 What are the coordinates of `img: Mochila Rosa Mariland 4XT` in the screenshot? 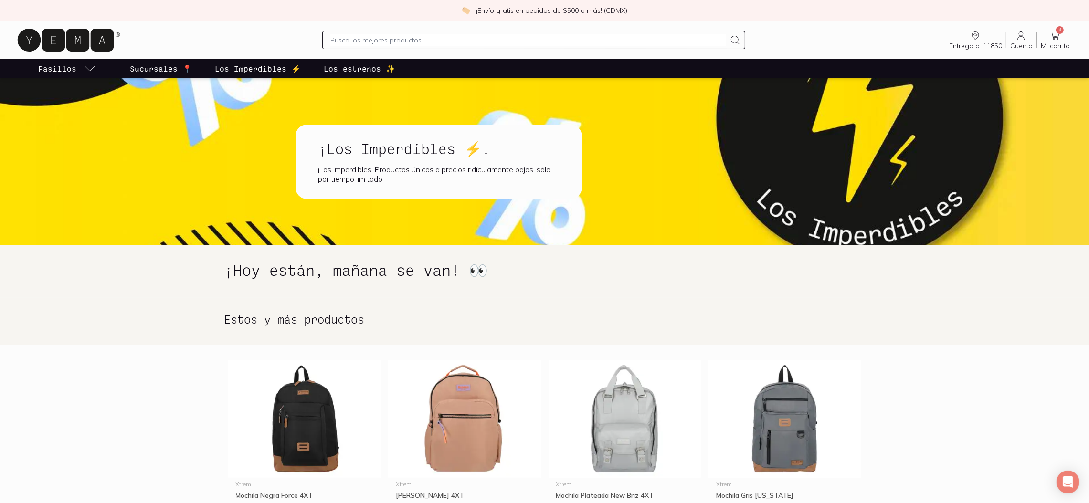 It's located at (464, 419).